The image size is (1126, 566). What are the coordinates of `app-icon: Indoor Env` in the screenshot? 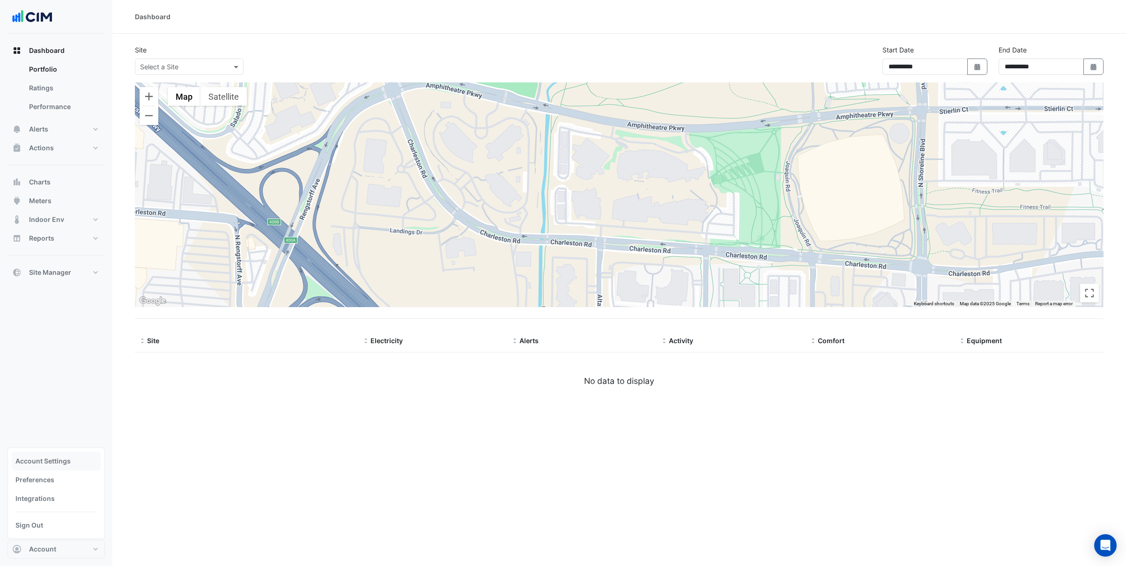 It's located at (17, 220).